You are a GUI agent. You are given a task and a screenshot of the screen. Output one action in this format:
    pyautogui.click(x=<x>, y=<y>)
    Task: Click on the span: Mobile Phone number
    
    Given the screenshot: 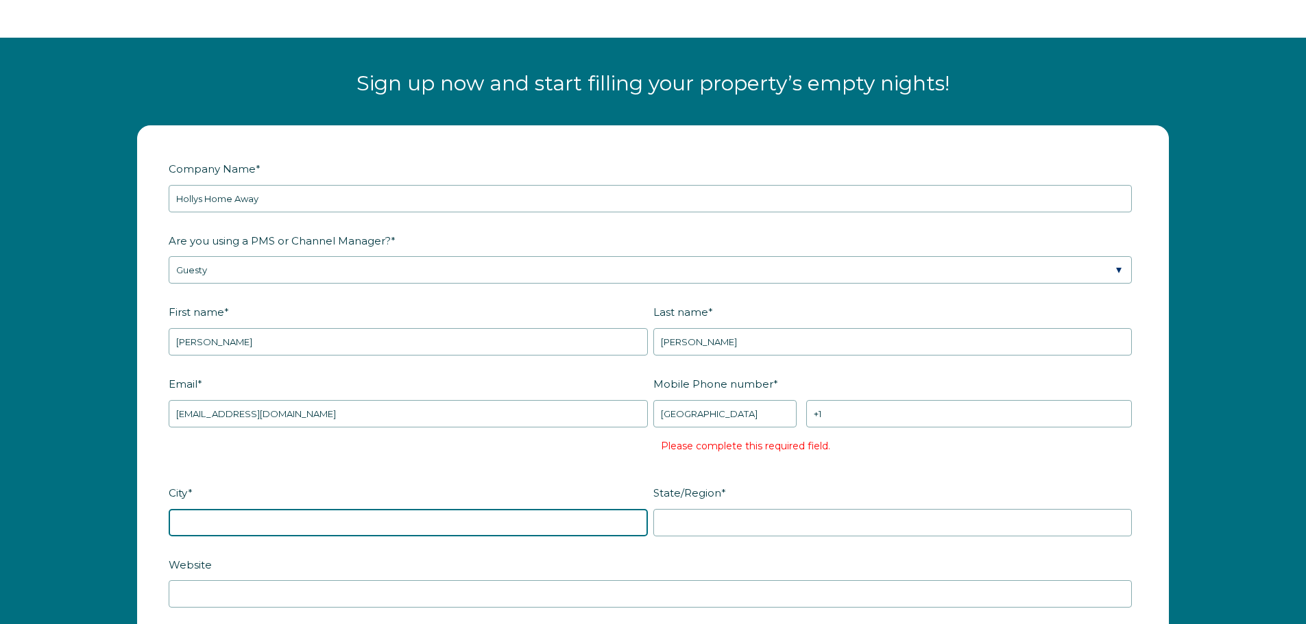 What is the action you would take?
    pyautogui.click(x=713, y=384)
    